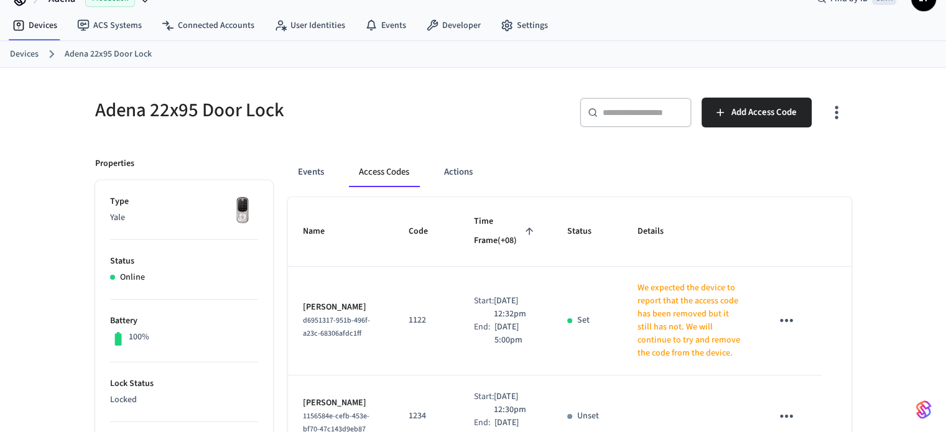 Image resolution: width=946 pixels, height=432 pixels. I want to click on button: Events, so click(311, 172).